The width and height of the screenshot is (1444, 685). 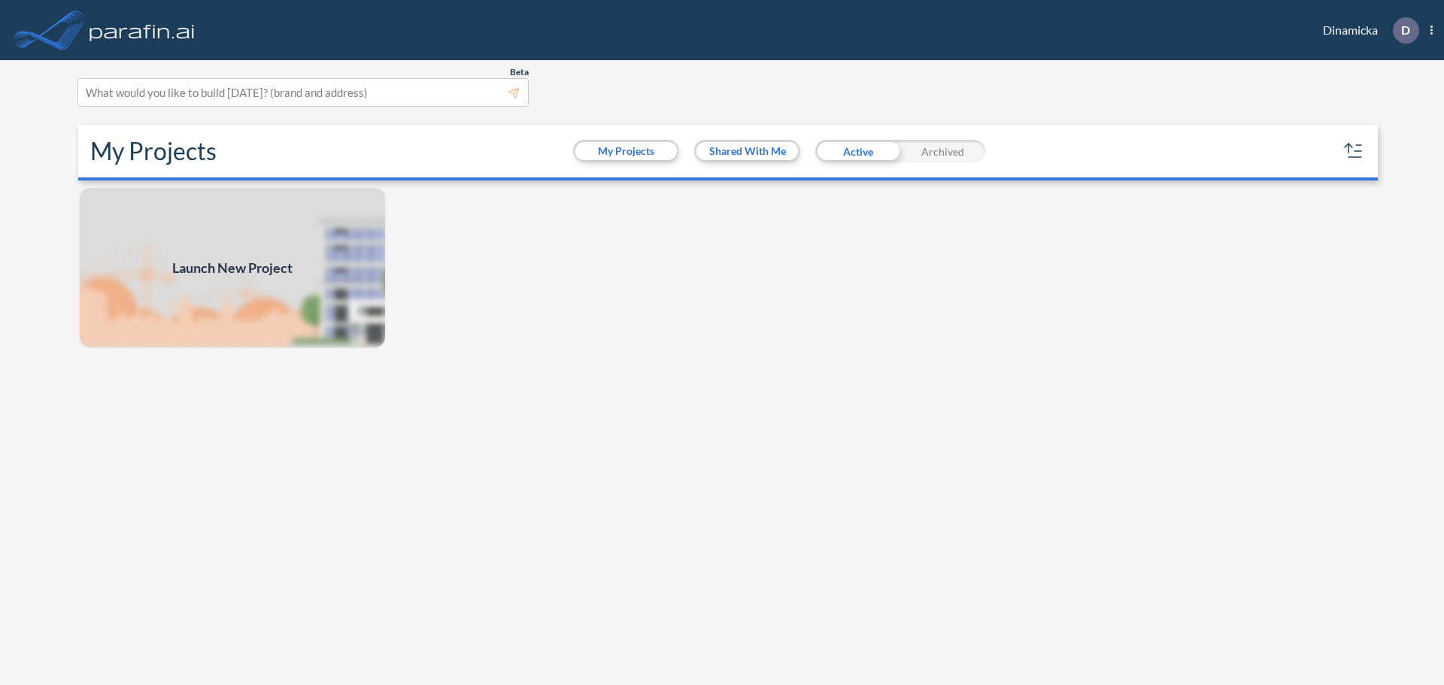 I want to click on div: Dinamicka, so click(x=1366, y=30).